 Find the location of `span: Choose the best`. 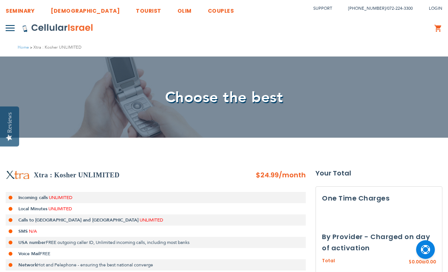

span: Choose the best is located at coordinates (224, 97).